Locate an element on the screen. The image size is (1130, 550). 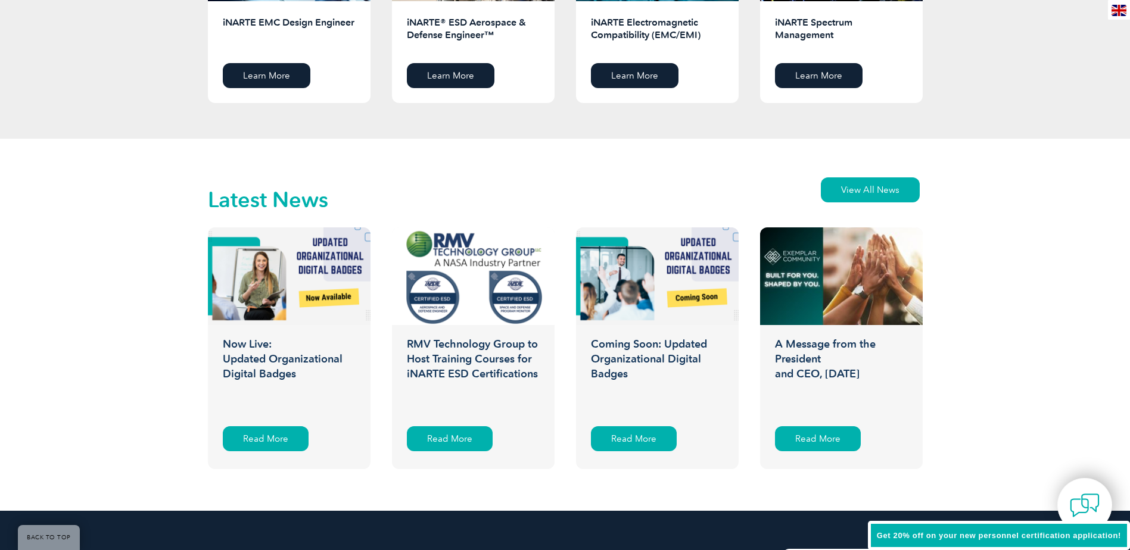
a: View All News is located at coordinates (870, 190).